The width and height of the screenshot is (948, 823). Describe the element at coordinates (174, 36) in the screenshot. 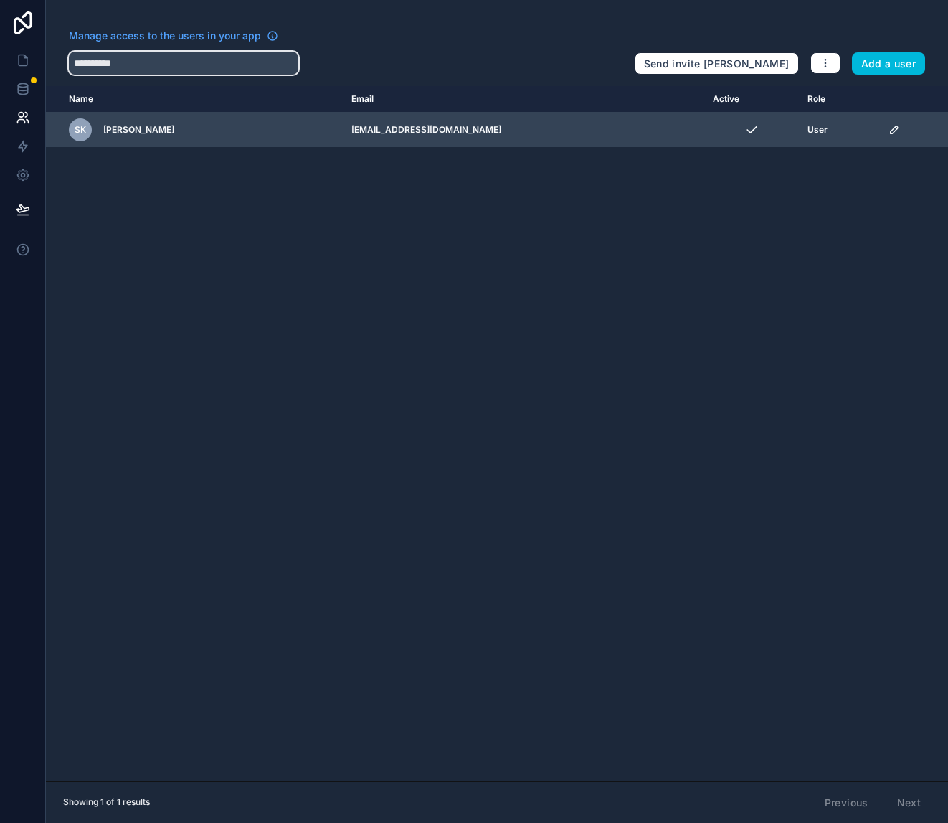

I see `a: Manage access to the users in your app` at that location.